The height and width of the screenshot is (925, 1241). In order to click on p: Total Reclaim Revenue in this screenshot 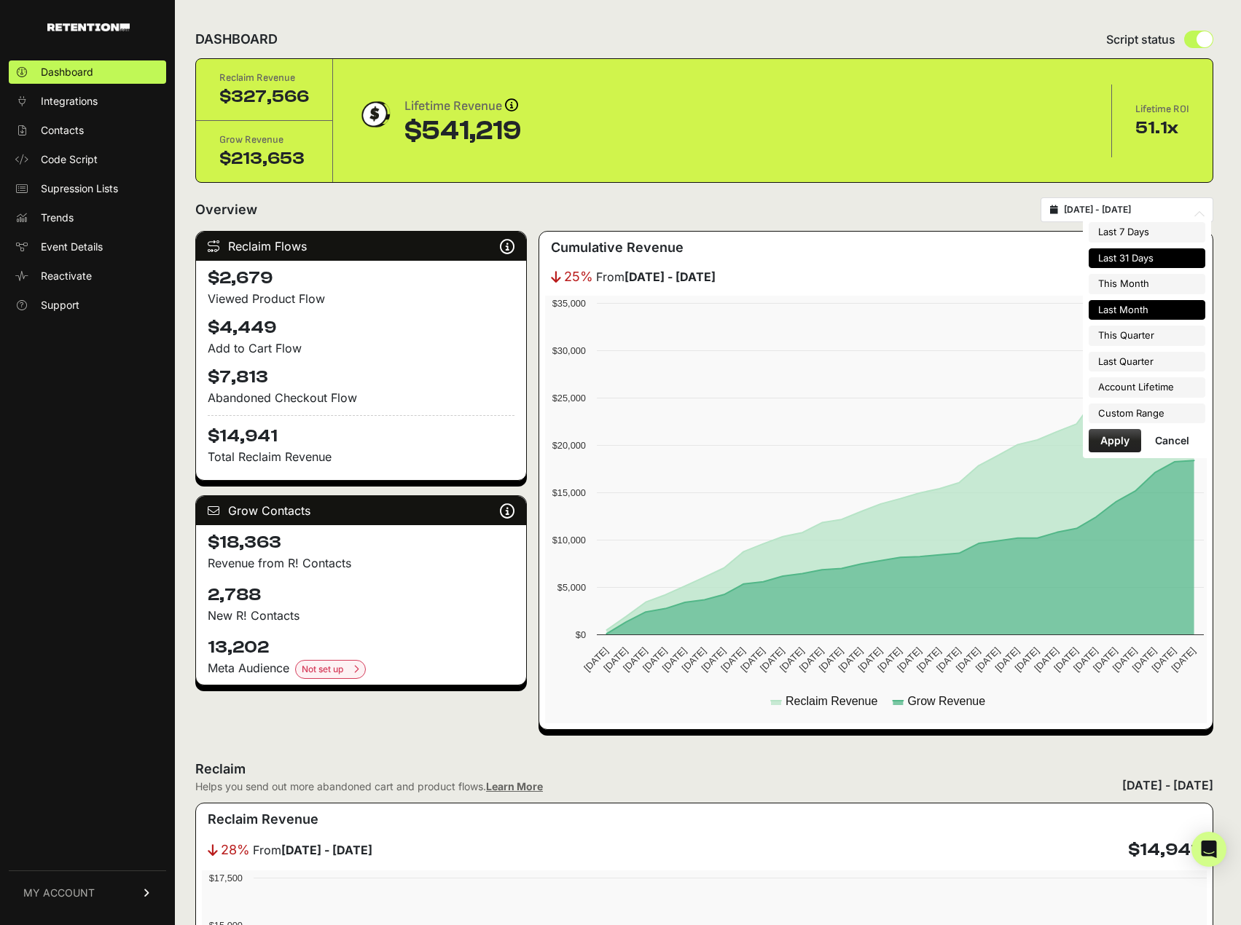, I will do `click(361, 457)`.